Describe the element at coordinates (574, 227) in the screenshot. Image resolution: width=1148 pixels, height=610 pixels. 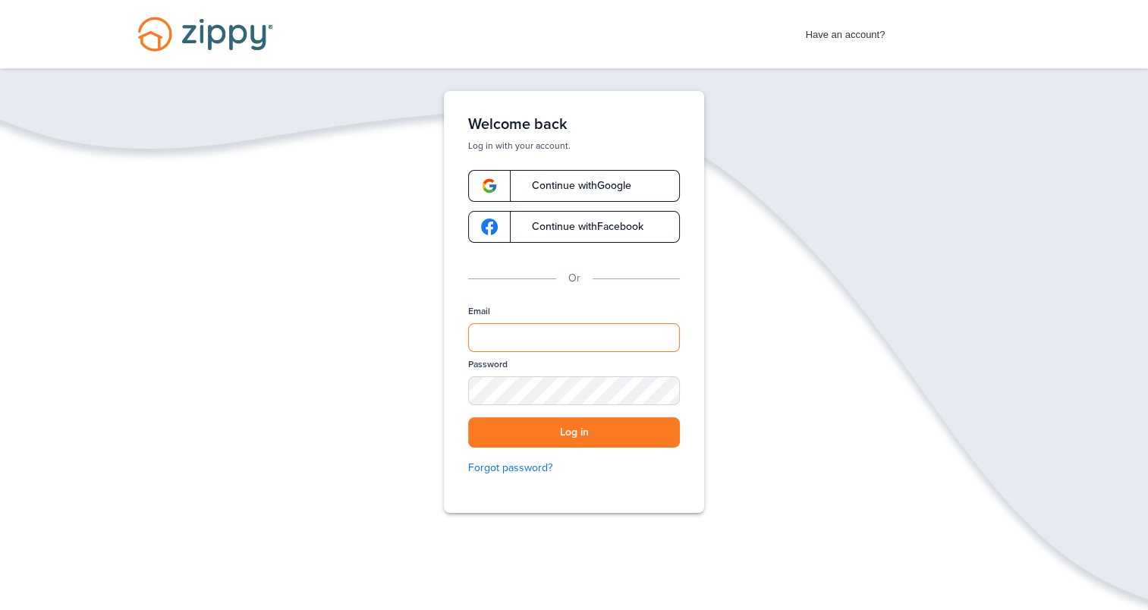
I see `a: google-logoContinue withFacebook` at that location.